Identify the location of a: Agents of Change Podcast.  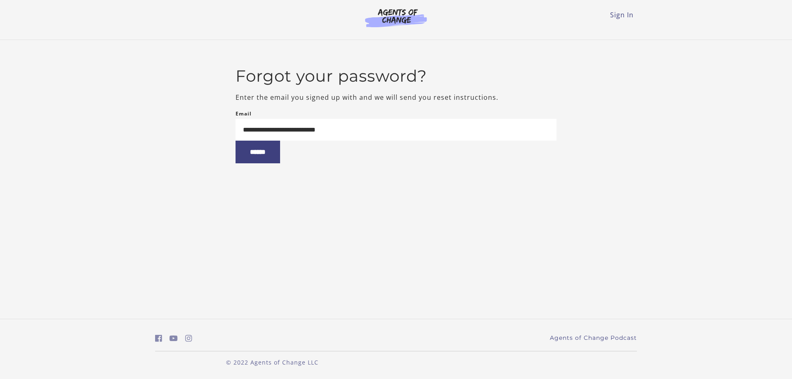
(593, 338).